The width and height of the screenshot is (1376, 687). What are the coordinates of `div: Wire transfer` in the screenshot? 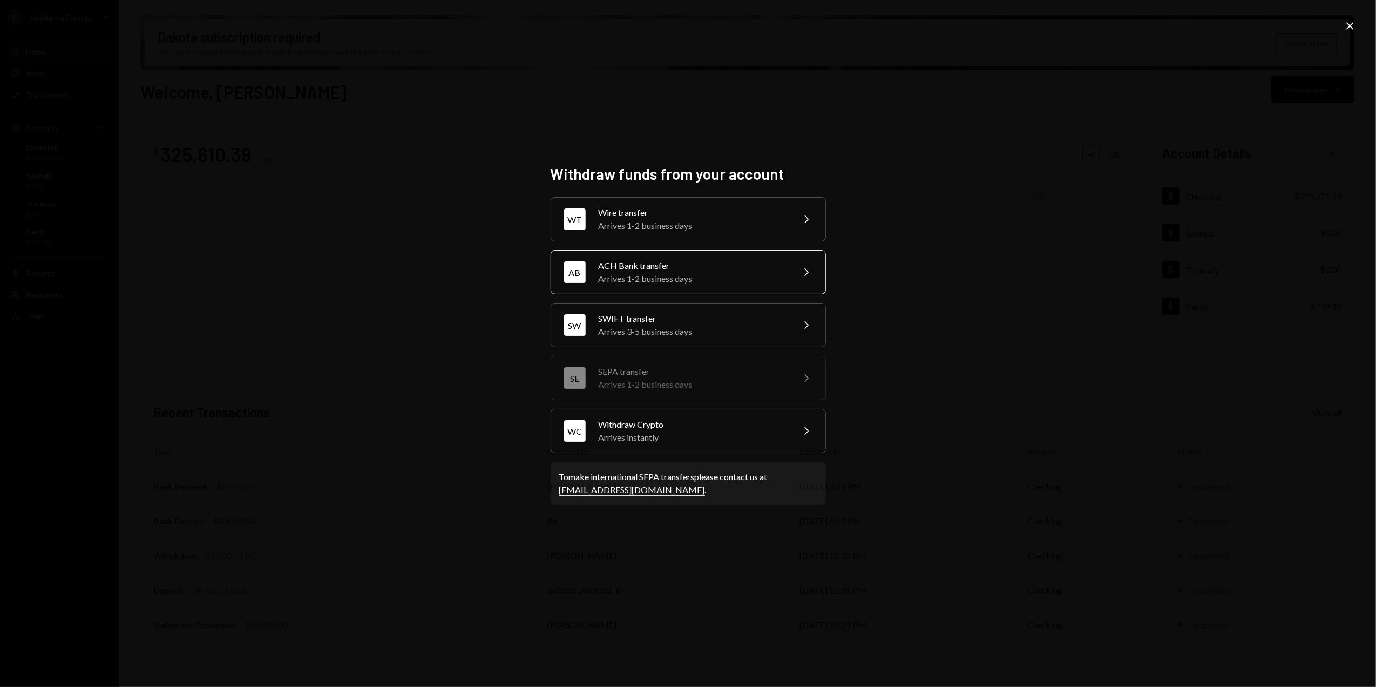 It's located at (693, 213).